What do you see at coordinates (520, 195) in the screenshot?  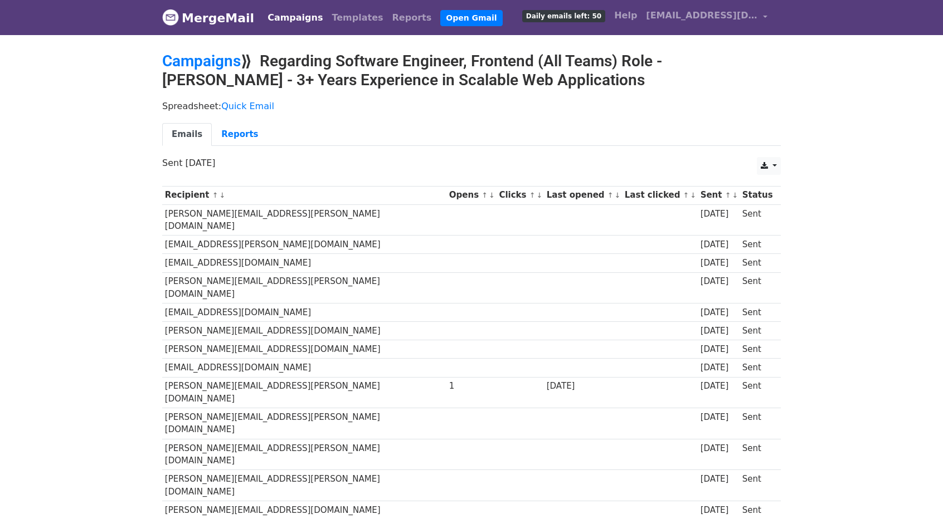 I see `th: Clicks` at bounding box center [520, 195].